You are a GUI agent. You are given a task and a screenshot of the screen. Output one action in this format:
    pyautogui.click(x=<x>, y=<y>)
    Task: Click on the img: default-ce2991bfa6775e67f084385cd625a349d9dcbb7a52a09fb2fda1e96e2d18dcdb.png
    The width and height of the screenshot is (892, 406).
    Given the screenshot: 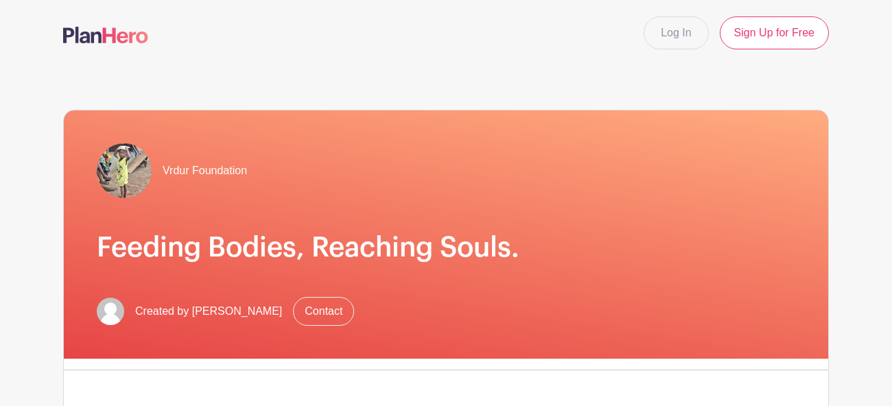 What is the action you would take?
    pyautogui.click(x=111, y=312)
    